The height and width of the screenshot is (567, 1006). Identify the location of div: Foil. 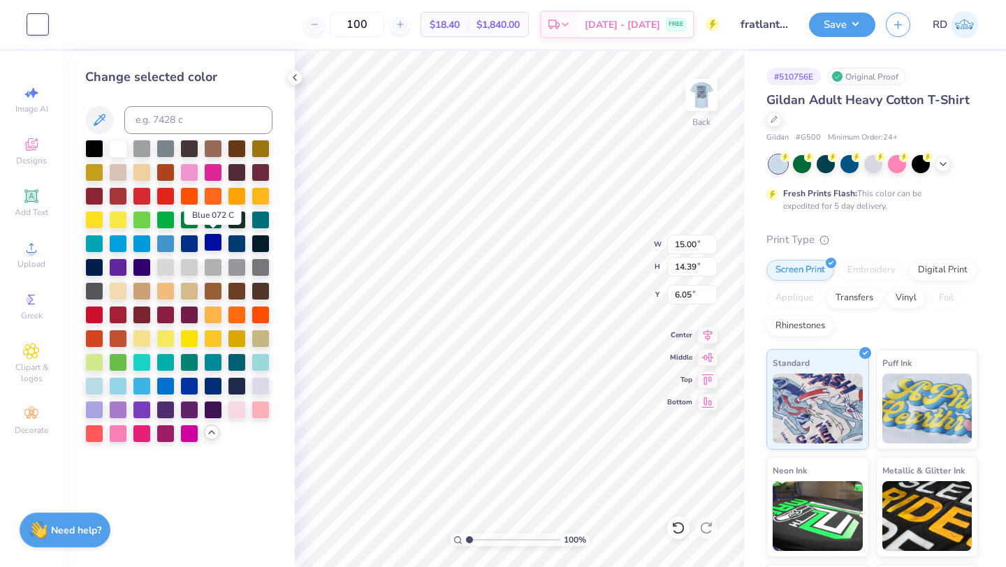
(946, 298).